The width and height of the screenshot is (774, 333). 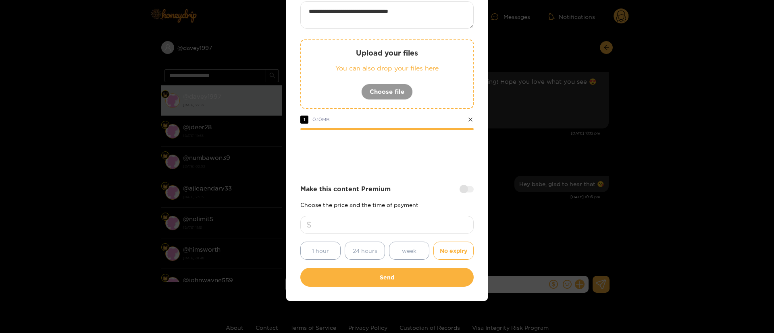 What do you see at coordinates (409, 251) in the screenshot?
I see `span: week` at bounding box center [409, 251].